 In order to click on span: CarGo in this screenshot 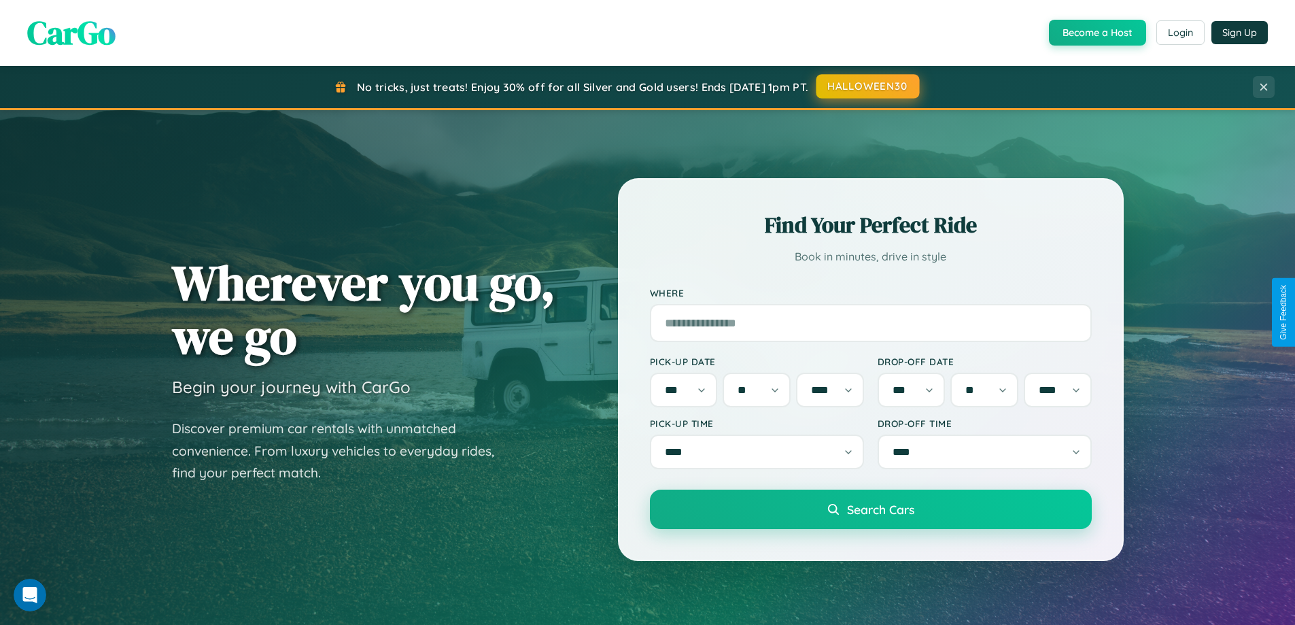, I will do `click(71, 33)`.